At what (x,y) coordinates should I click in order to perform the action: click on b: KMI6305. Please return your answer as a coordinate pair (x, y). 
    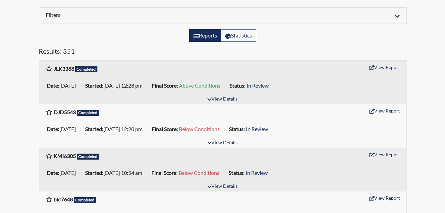
    Looking at the image, I should click on (65, 155).